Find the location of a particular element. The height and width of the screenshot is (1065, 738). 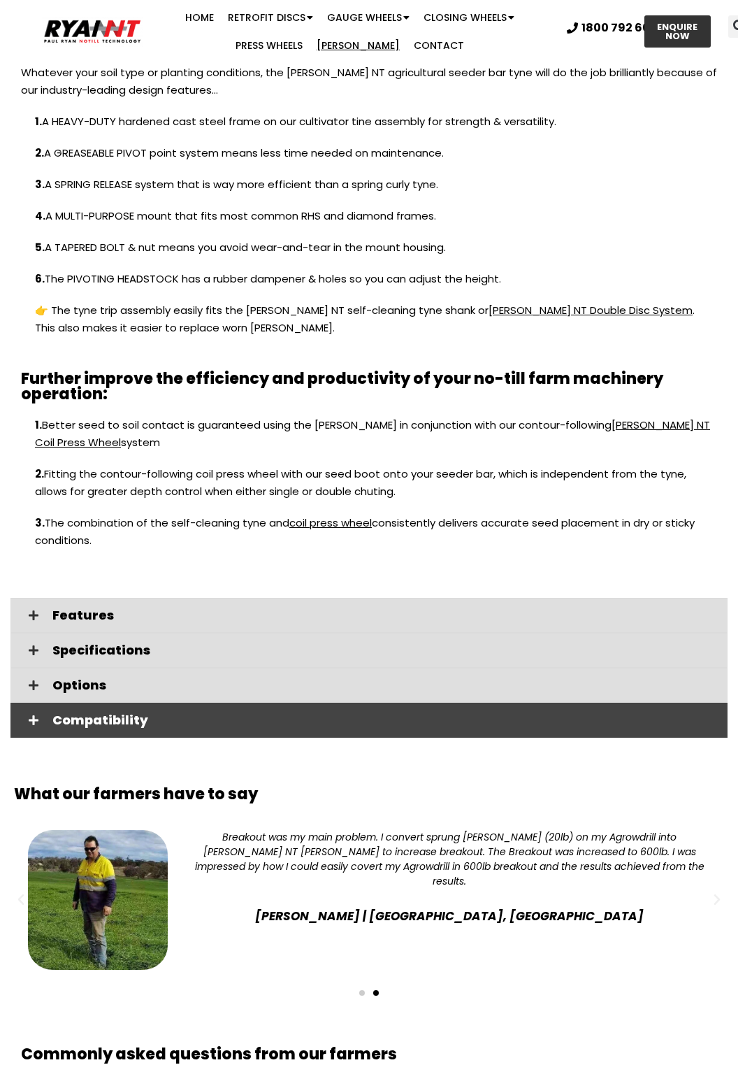

span: Features is located at coordinates (384, 615).